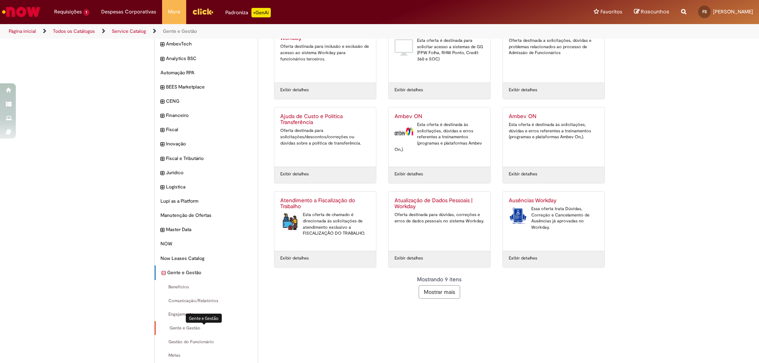 The width and height of the screenshot is (759, 363). Describe the element at coordinates (206, 244) in the screenshot. I see `div: NOW` at that location.